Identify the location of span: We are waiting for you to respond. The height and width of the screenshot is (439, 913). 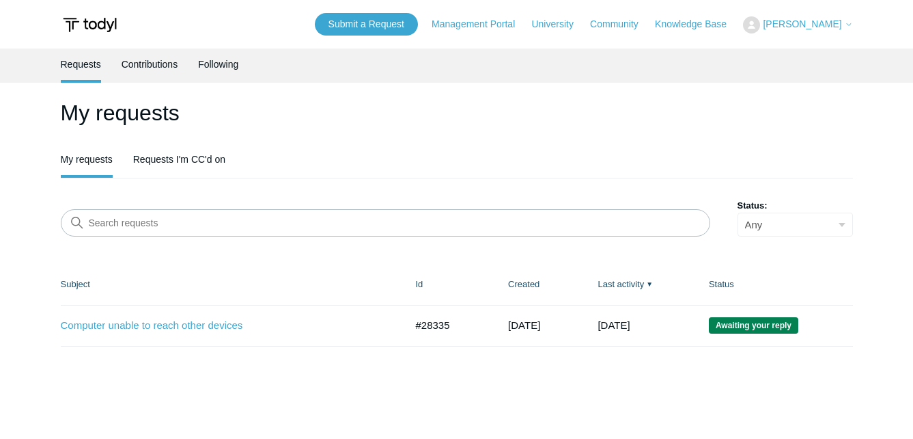
(753, 325).